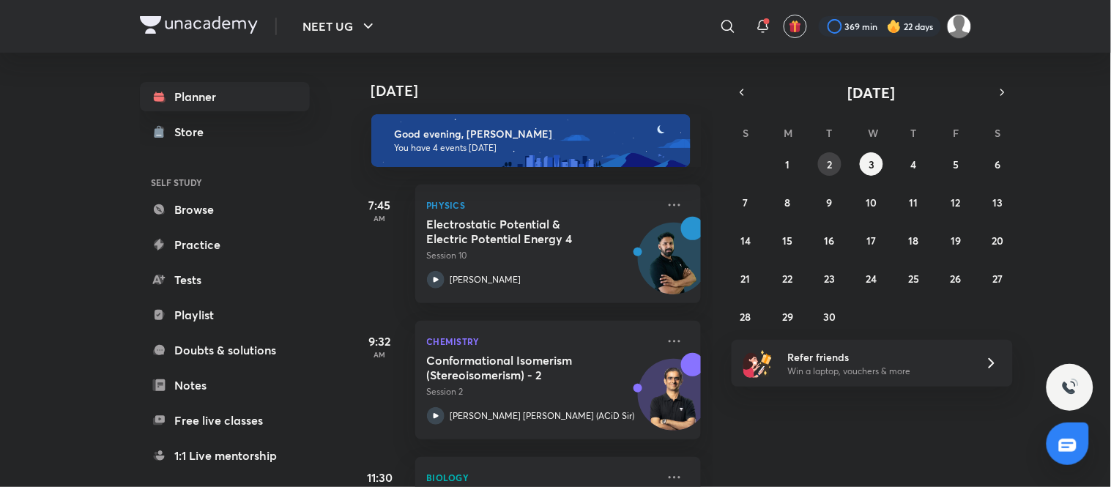 This screenshot has width=1111, height=487. Describe the element at coordinates (542, 205) in the screenshot. I see `p: Physics` at that location.